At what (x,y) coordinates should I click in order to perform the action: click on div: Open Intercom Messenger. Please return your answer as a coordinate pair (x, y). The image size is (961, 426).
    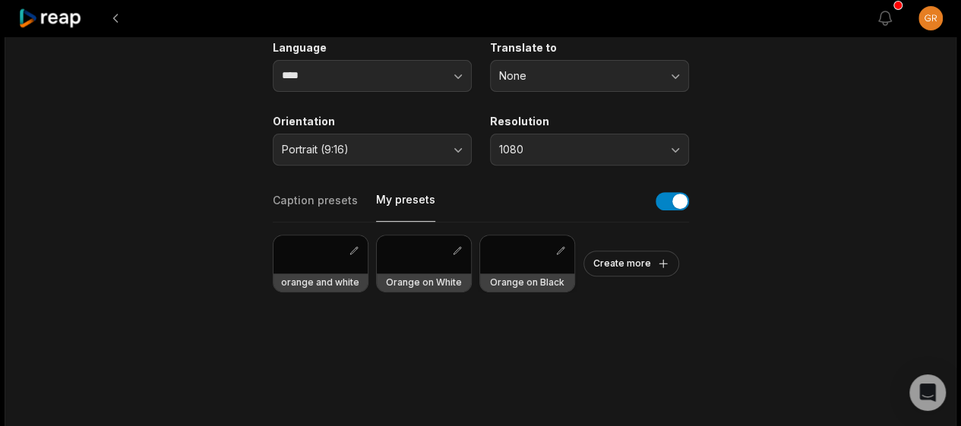
    Looking at the image, I should click on (928, 393).